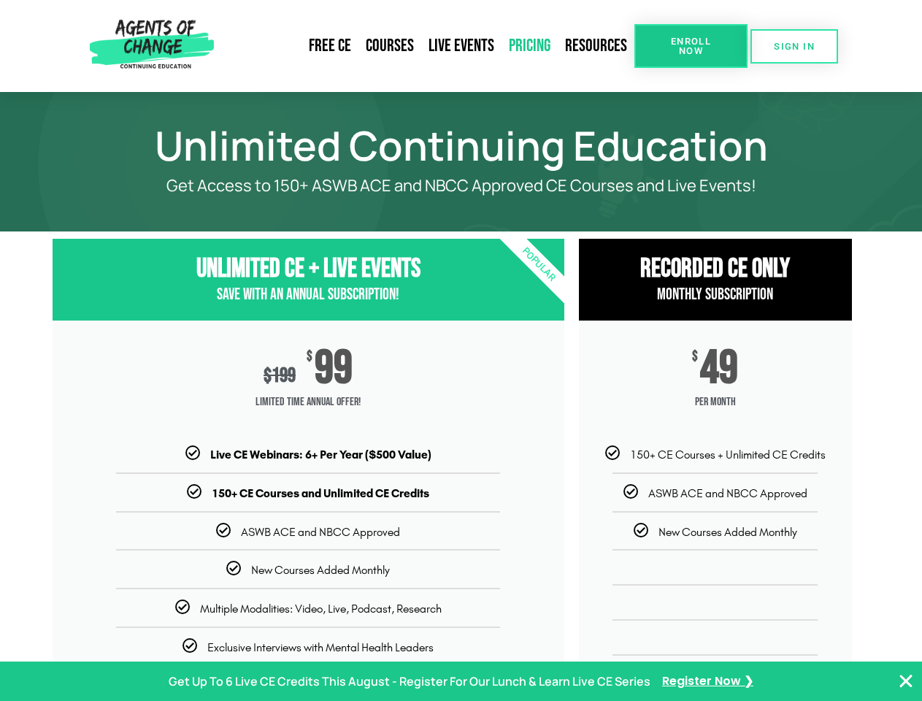  Describe the element at coordinates (728, 454) in the screenshot. I see `span: 150+ CE Courses + Unlimited CE Credits` at that location.